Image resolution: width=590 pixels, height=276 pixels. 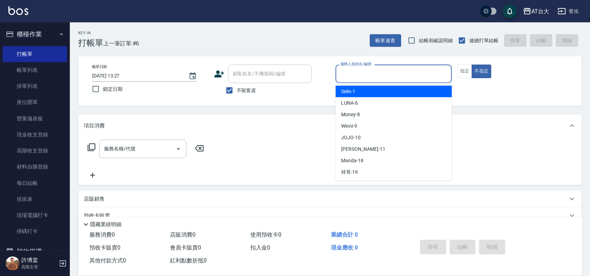 What do you see at coordinates (39, 261) in the screenshot?
I see `h5: 許博棠` at bounding box center [39, 261].